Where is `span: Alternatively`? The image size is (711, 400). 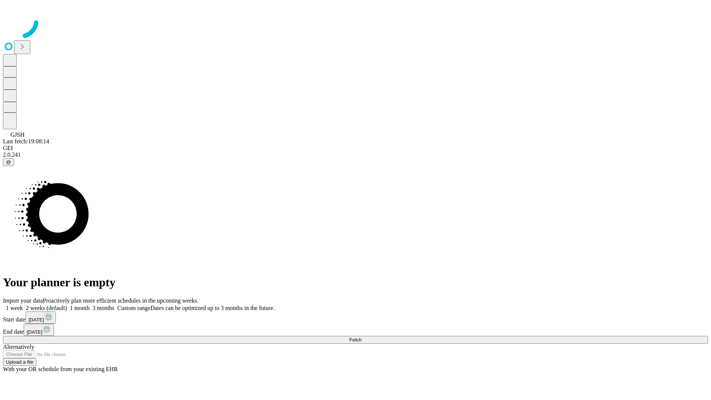 span: Alternatively is located at coordinates (19, 346).